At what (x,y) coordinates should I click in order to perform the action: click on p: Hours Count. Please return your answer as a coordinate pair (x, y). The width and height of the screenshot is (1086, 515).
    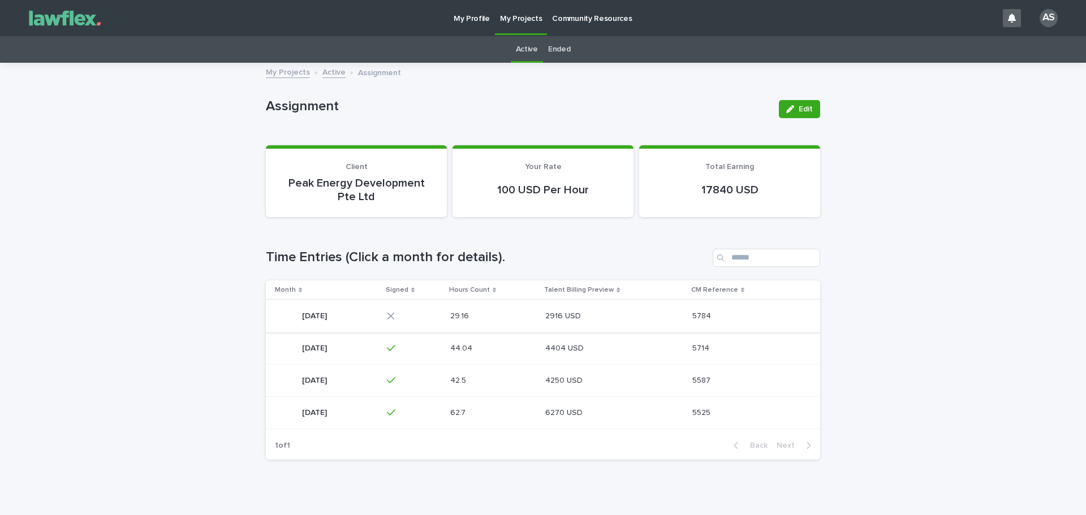
    Looking at the image, I should click on (469, 290).